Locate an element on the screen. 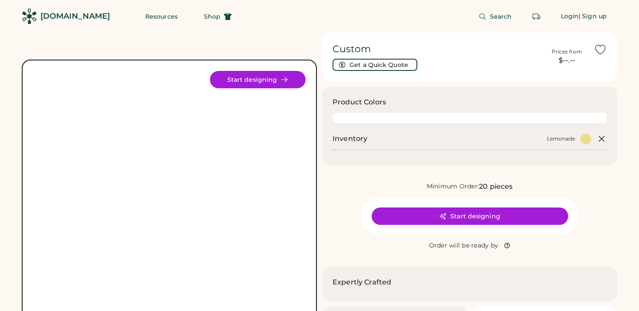  div: Prices from is located at coordinates (567, 52).